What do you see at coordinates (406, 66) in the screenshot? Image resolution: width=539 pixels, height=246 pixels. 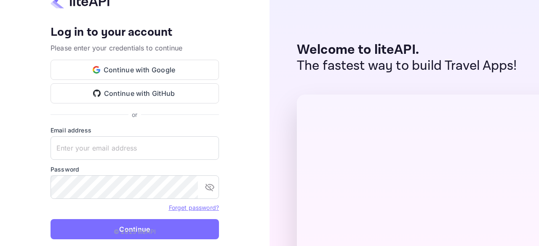 I see `p: The fastest way to build Travel Apps!` at bounding box center [406, 66].